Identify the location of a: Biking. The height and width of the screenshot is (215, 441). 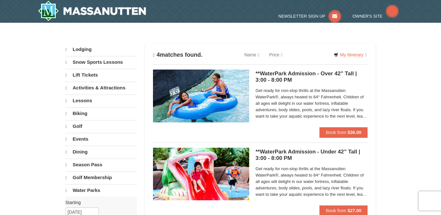
(101, 113).